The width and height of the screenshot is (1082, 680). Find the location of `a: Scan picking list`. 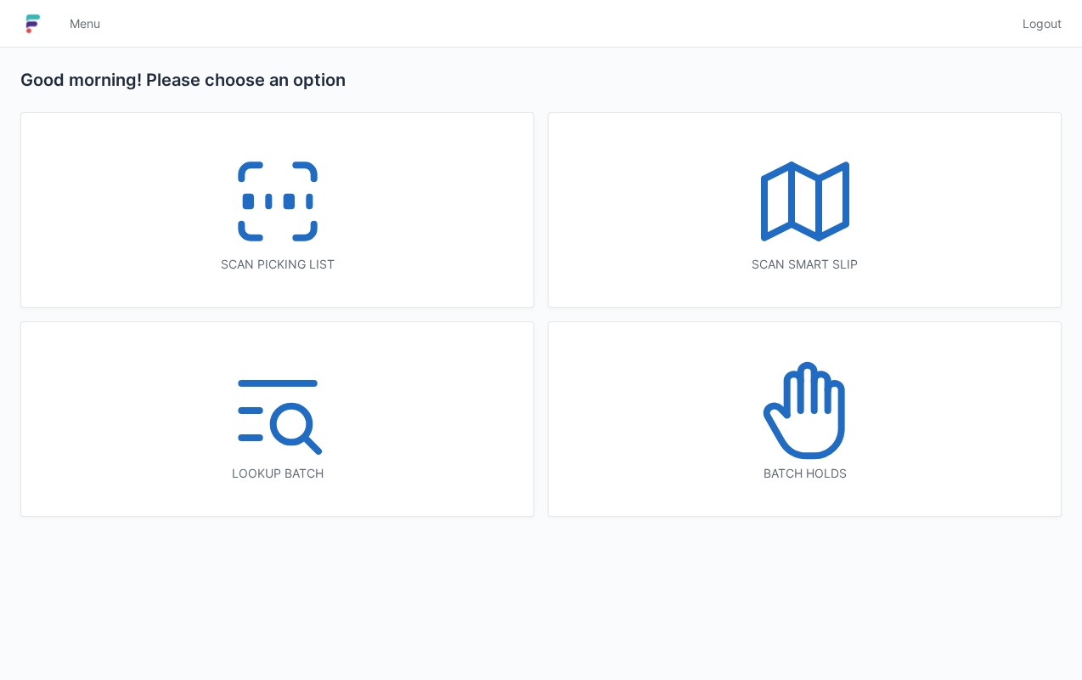

a: Scan picking list is located at coordinates (277, 210).